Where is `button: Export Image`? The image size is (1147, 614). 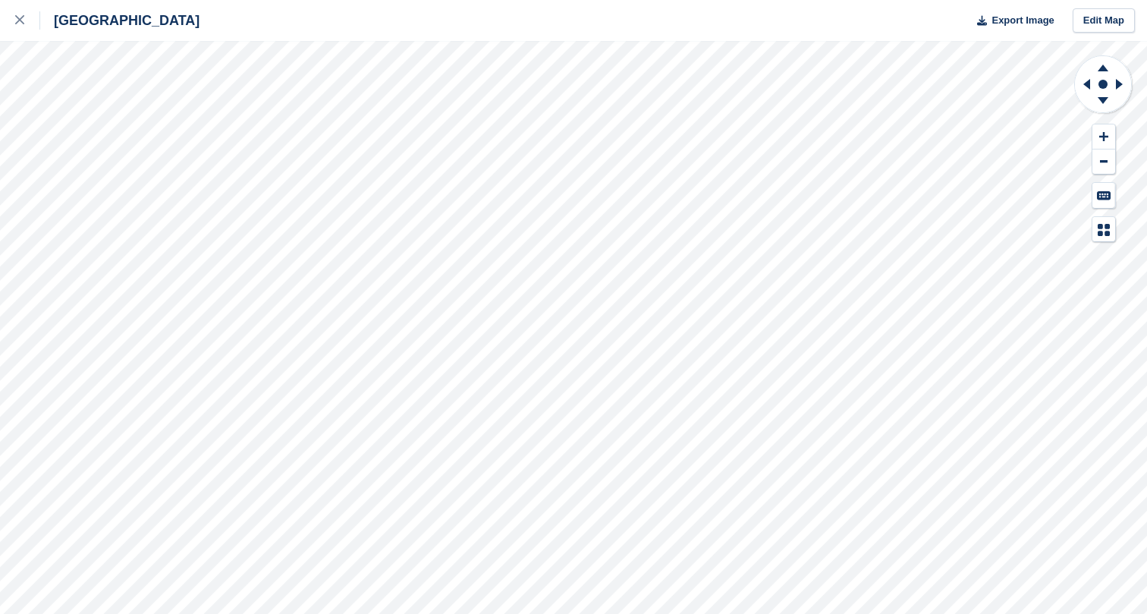
button: Export Image is located at coordinates (1011, 20).